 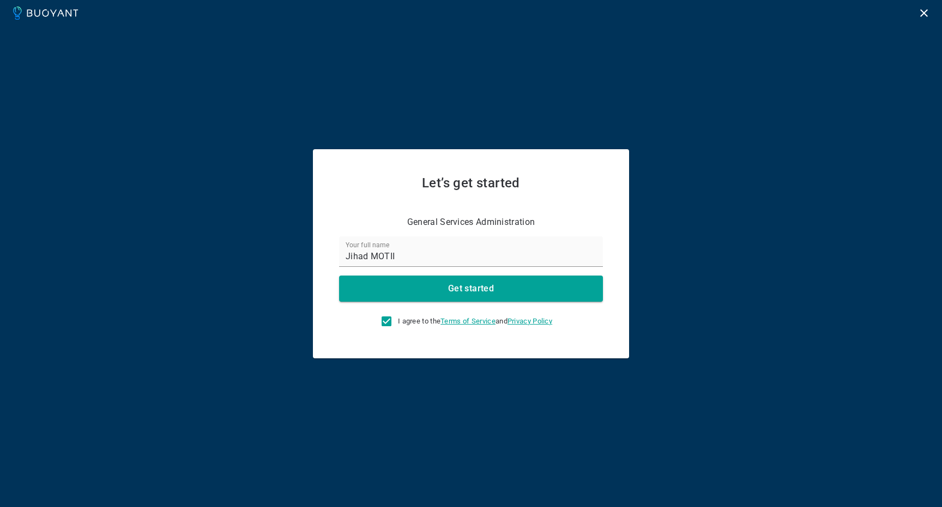 I want to click on span: I agree to the and, so click(x=475, y=322).